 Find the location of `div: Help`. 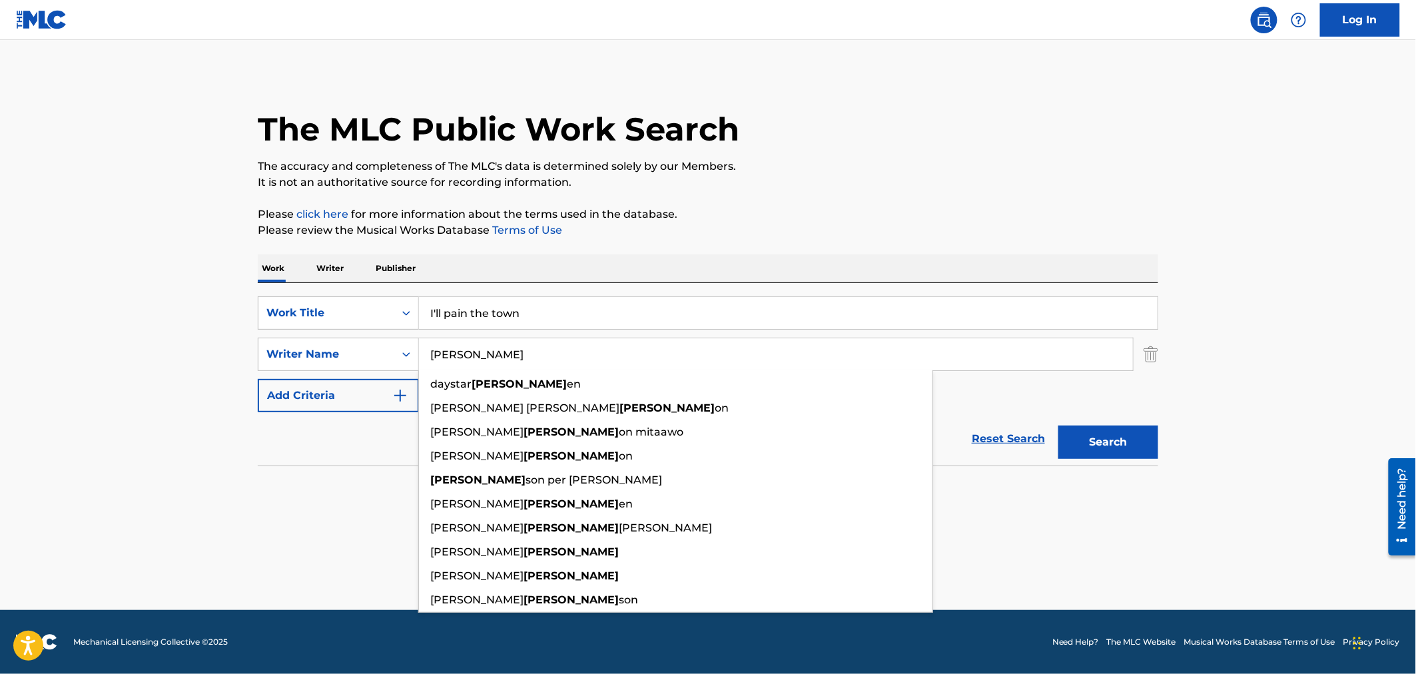

div: Help is located at coordinates (1298, 20).